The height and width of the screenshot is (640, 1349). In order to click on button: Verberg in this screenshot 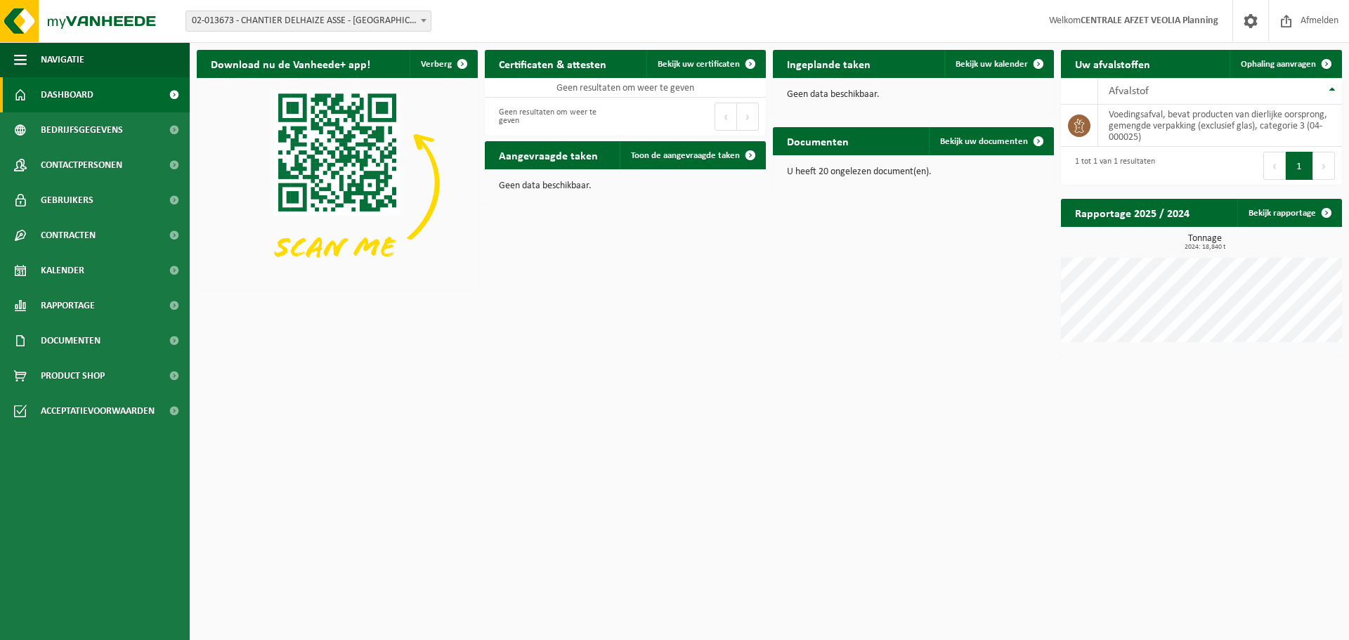, I will do `click(443, 64)`.